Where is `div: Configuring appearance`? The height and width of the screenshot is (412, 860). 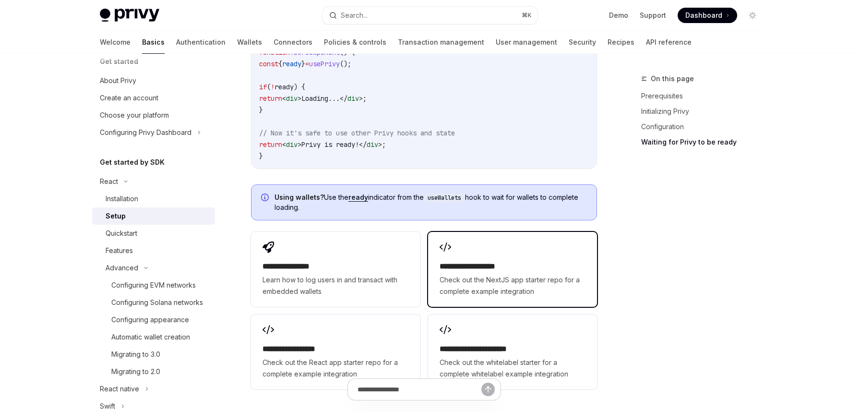 div: Configuring appearance is located at coordinates (150, 320).